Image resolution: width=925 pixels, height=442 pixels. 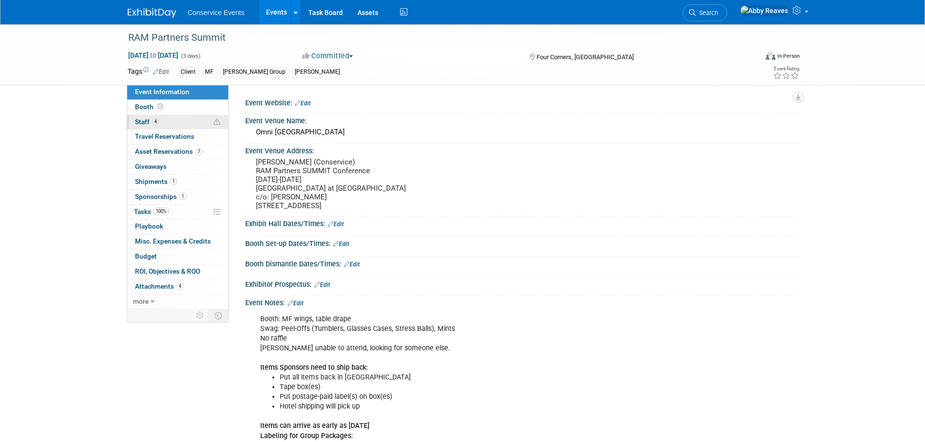 I want to click on div: Booth Set-up Dates/Times:, so click(x=521, y=243).